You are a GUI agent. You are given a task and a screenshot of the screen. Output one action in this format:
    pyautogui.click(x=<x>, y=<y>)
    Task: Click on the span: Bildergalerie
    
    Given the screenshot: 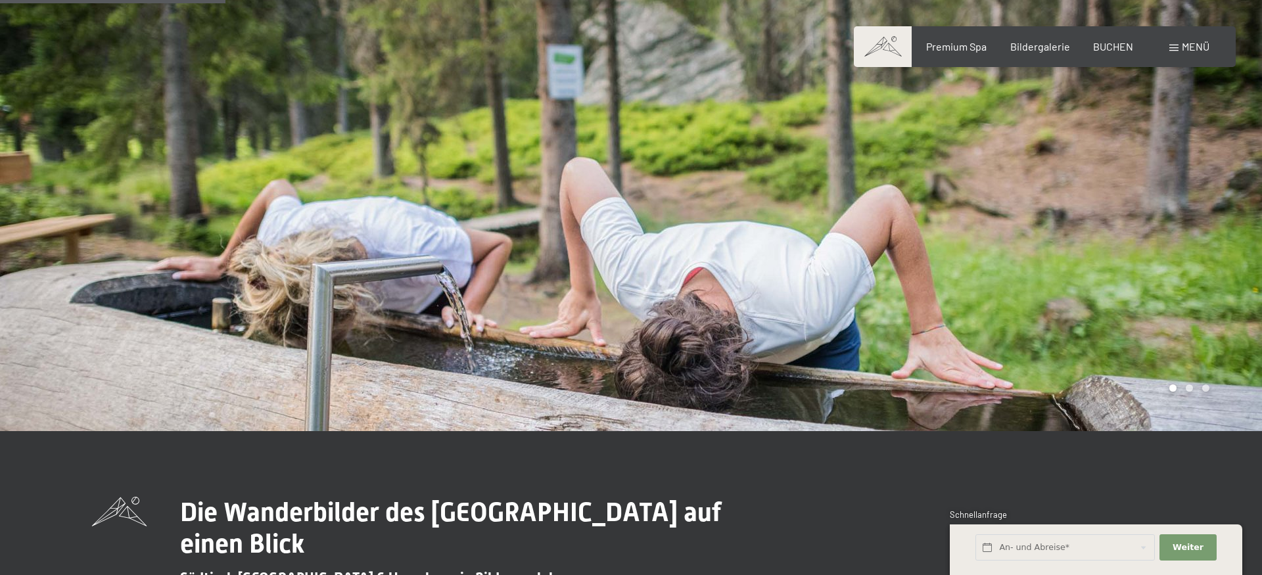 What is the action you would take?
    pyautogui.click(x=1040, y=46)
    